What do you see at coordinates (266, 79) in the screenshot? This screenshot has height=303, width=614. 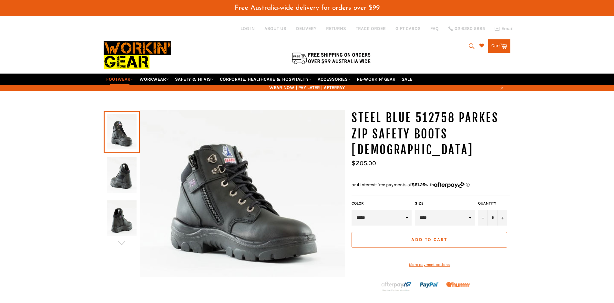 I see `a: CORPORATE, HEALTHCARE & HOSPITALITY` at bounding box center [266, 79].